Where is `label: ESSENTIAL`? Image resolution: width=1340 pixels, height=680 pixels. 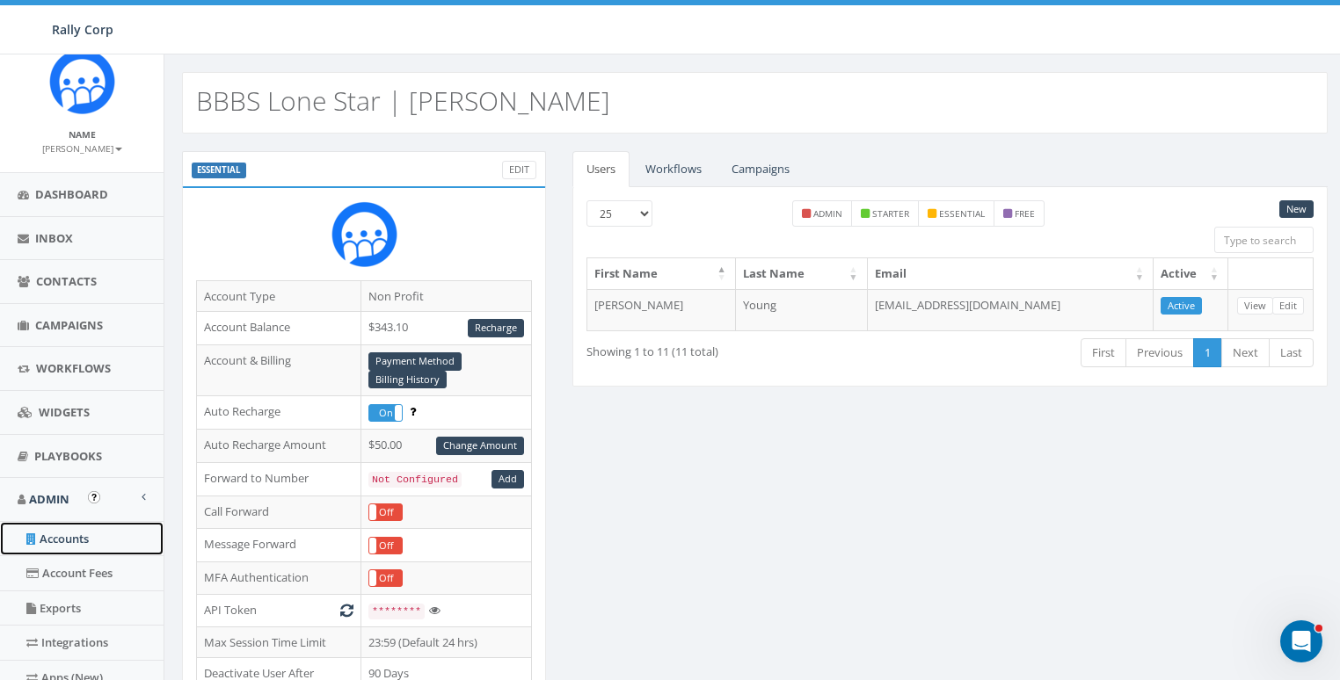 label: ESSENTIAL is located at coordinates (219, 171).